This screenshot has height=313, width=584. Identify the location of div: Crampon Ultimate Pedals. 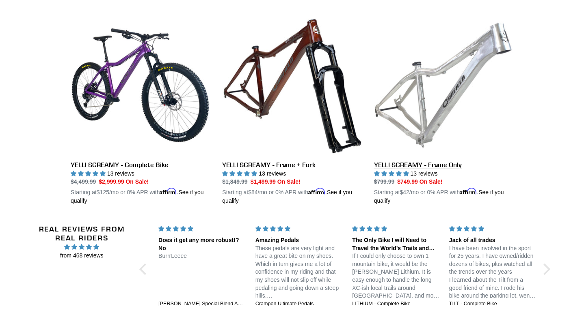
(299, 304).